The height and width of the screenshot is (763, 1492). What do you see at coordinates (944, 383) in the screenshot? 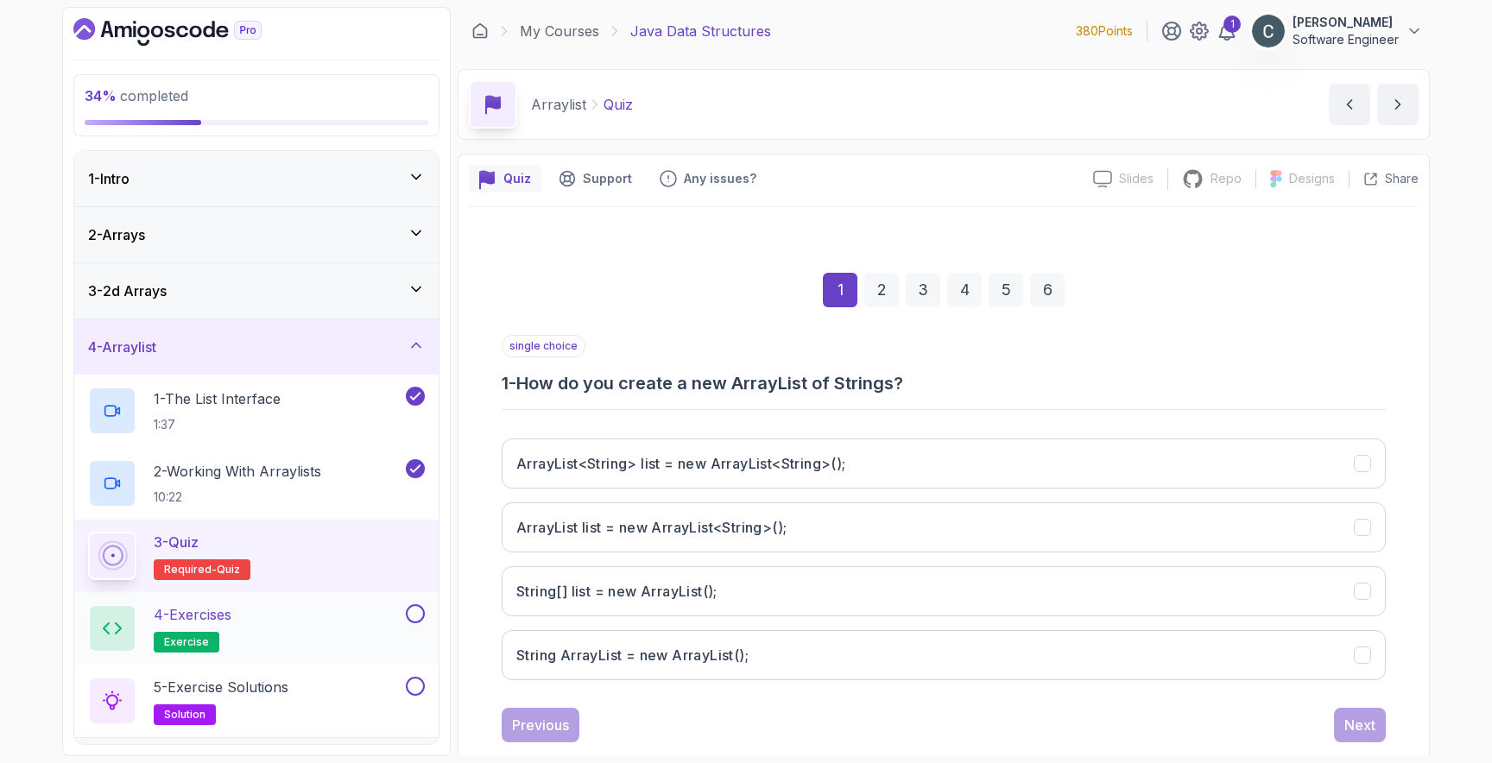
I see `h3: 1 - How do you create a new ArrayList of Strings?` at bounding box center [944, 383].